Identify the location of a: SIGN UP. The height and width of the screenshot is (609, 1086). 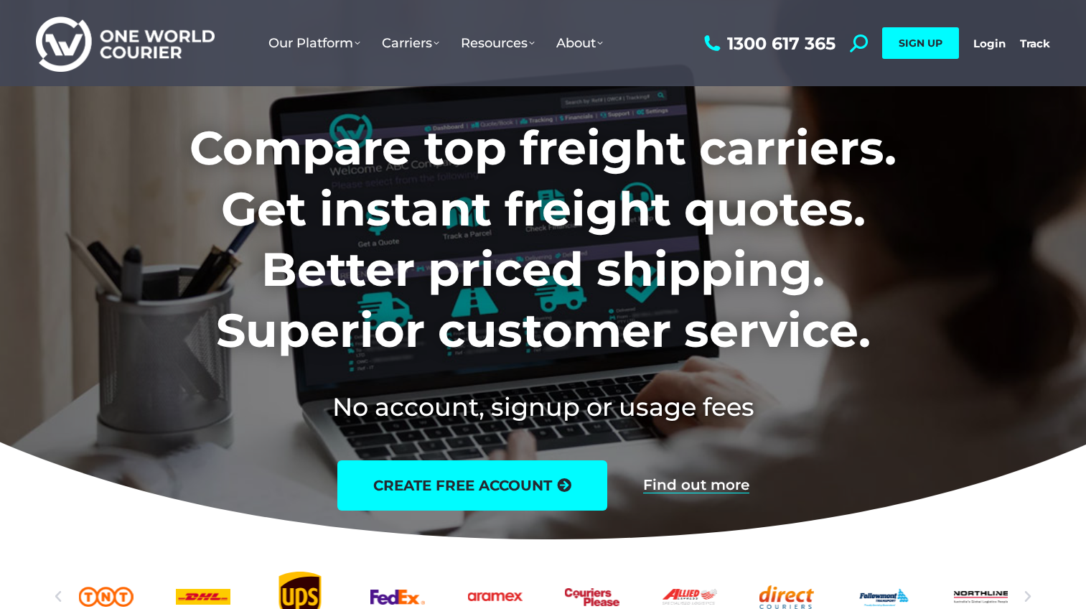
(920, 43).